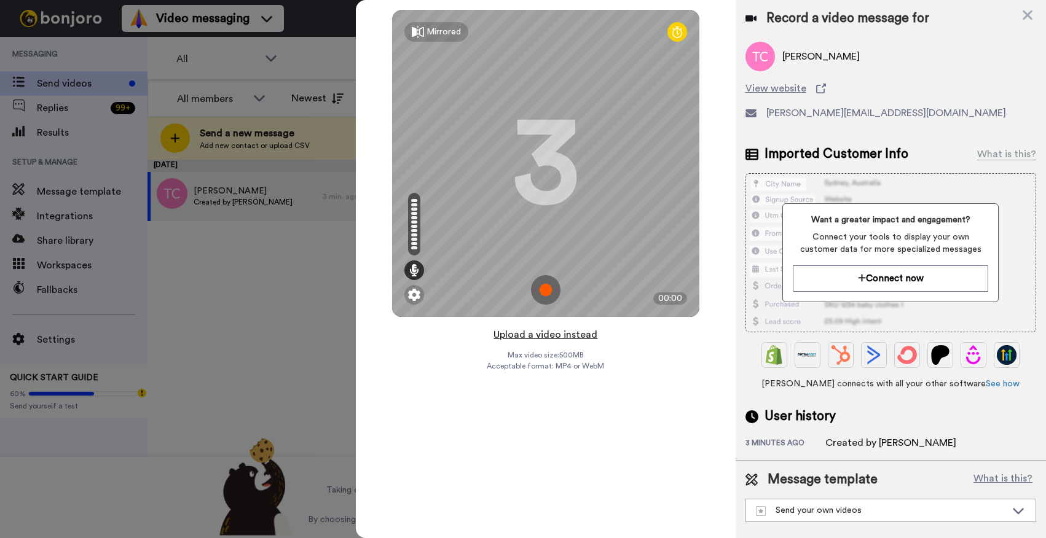  I want to click on a: View website, so click(890, 88).